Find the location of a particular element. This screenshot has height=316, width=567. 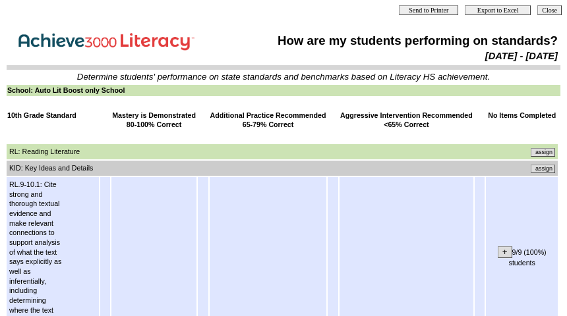

img: Achieve3000 Reports Logo is located at coordinates (108, 40).